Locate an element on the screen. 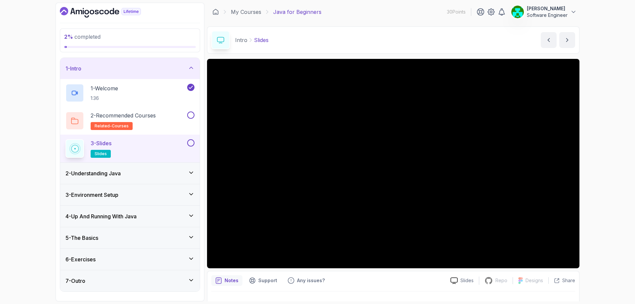 The height and width of the screenshot is (304, 635). p: Support is located at coordinates (267, 280).